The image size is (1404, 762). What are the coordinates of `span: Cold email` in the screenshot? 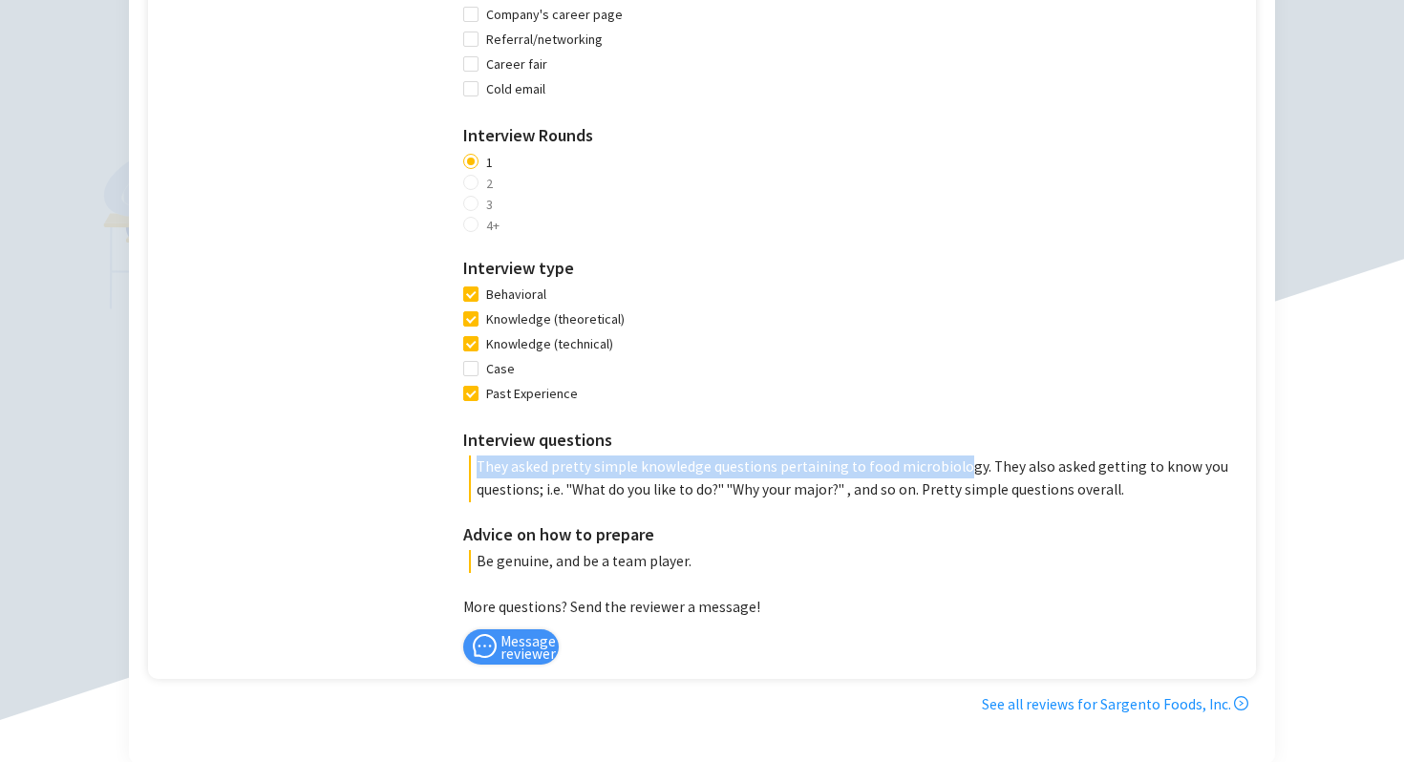 It's located at (516, 89).